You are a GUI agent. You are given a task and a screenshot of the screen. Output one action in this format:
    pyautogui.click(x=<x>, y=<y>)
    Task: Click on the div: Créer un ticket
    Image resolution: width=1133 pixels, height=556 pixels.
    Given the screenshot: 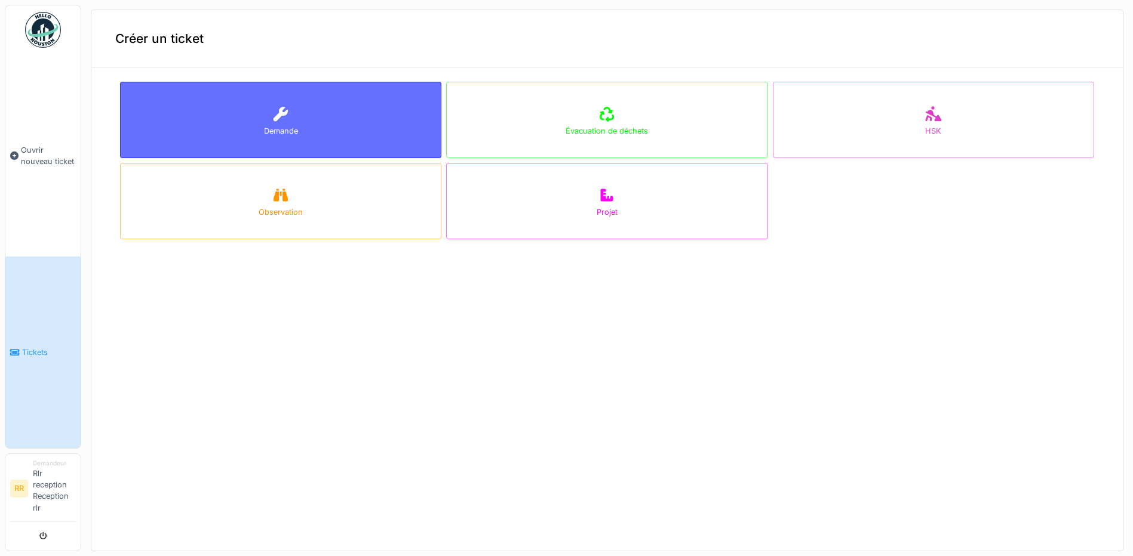 What is the action you would take?
    pyautogui.click(x=607, y=39)
    